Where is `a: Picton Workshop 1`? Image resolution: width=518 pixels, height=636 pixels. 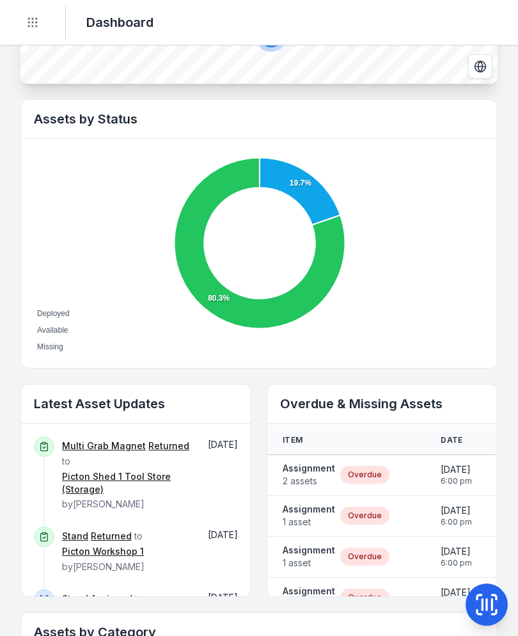
a: Picton Workshop 1 is located at coordinates (103, 552).